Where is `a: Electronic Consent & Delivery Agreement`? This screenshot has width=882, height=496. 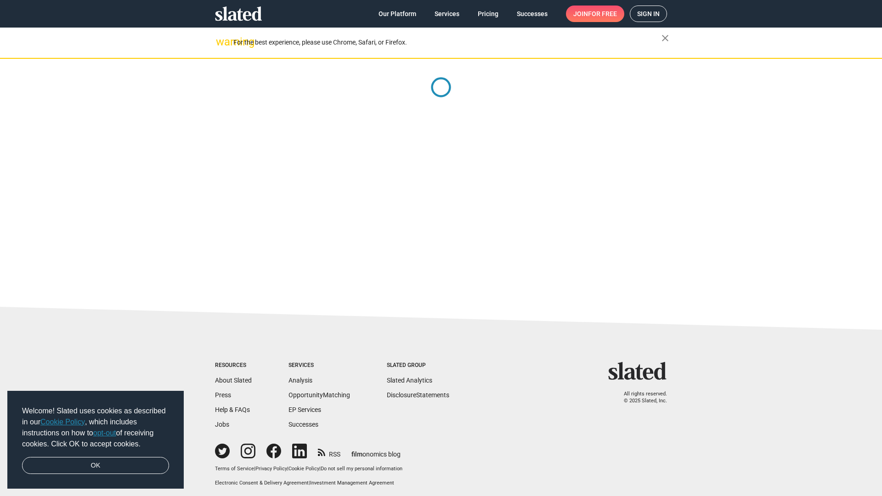 a: Electronic Consent & Delivery Agreement is located at coordinates (262, 483).